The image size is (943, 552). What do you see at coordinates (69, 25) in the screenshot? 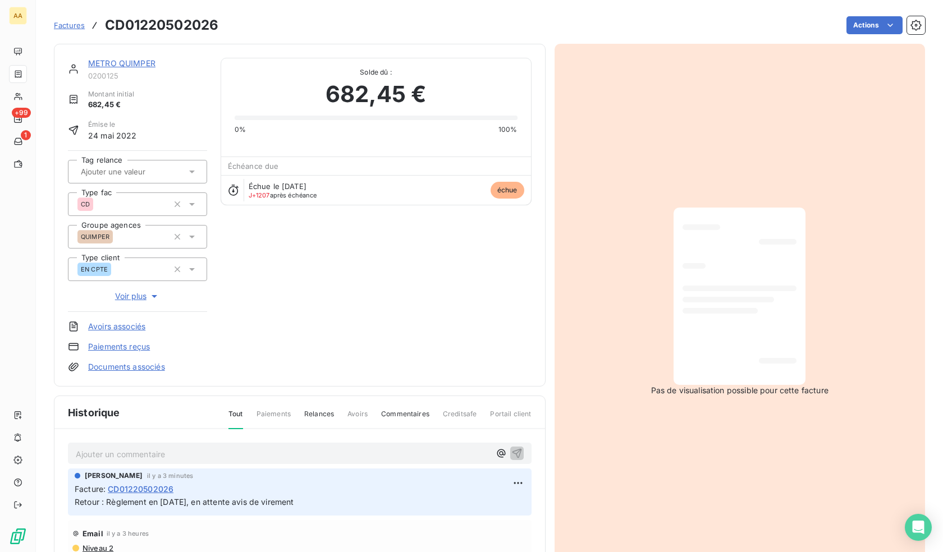
I see `span: Factures` at bounding box center [69, 25].